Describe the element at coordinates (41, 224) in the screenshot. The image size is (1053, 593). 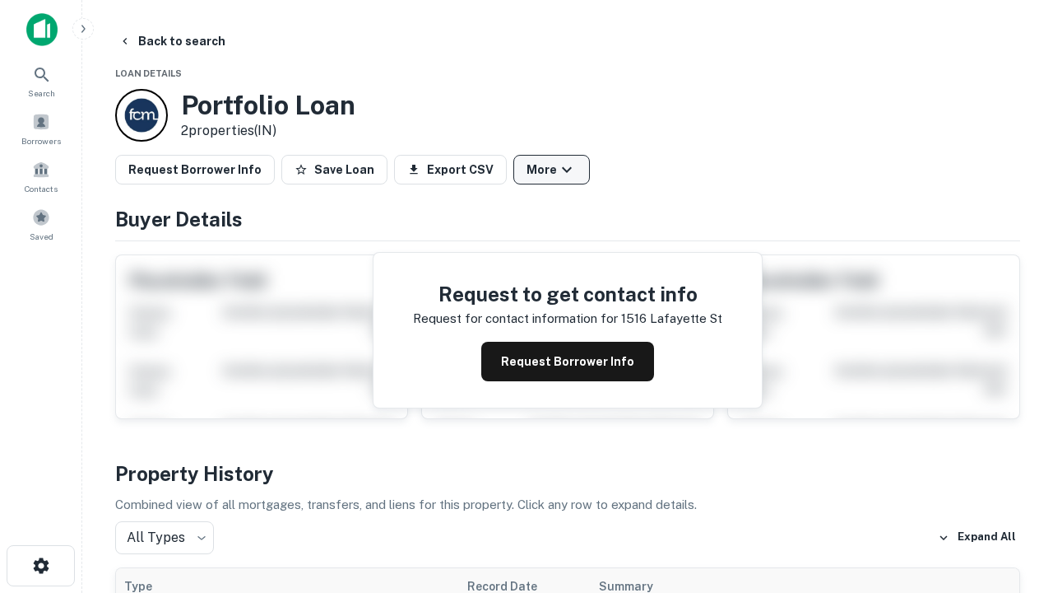
I see `a: Saved` at that location.